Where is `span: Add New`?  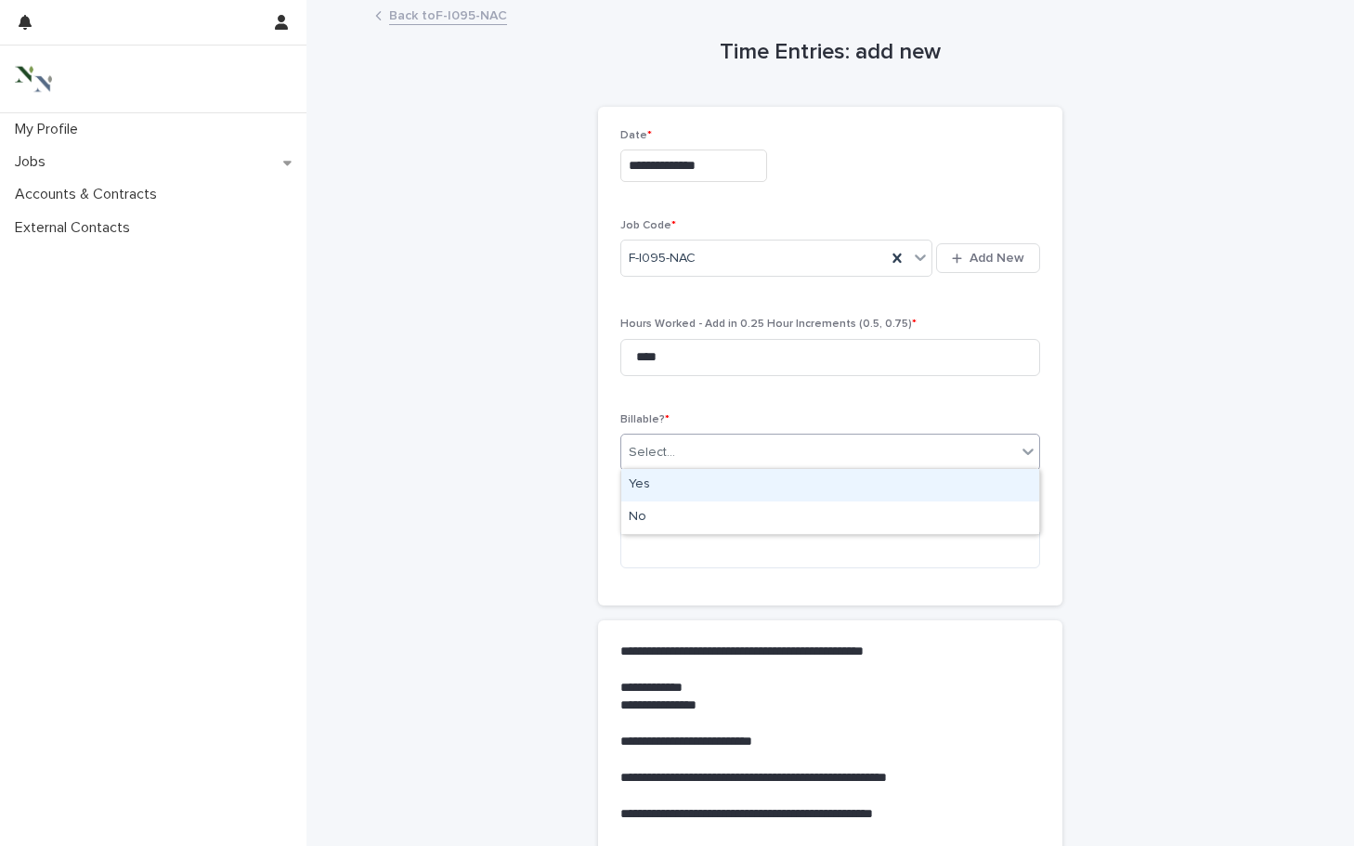
span: Add New is located at coordinates (996, 258).